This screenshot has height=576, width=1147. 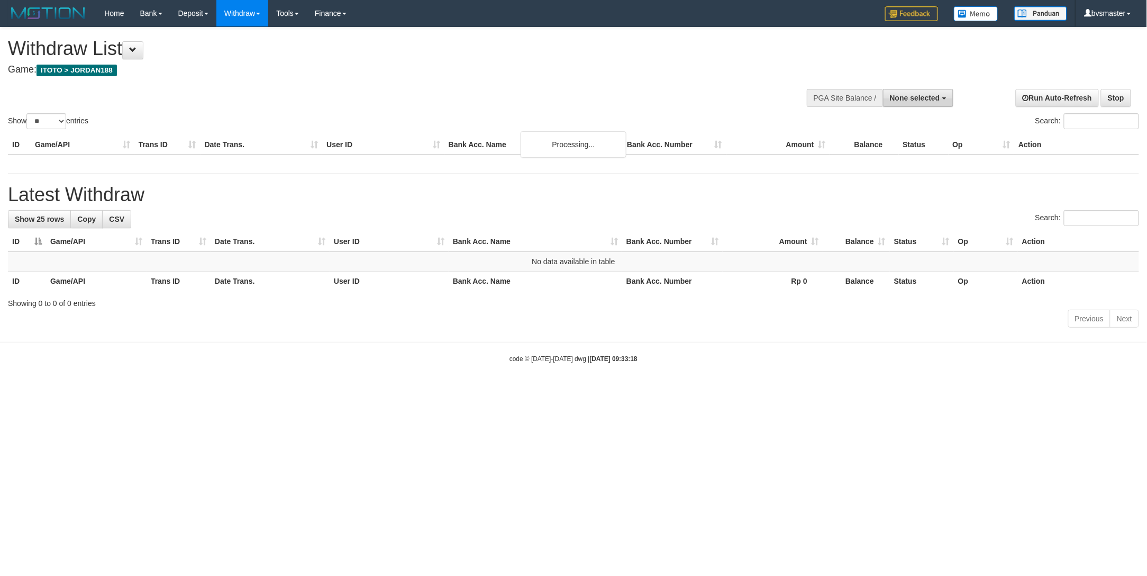 What do you see at coordinates (573, 144) in the screenshot?
I see `div: Processing...` at bounding box center [573, 144].